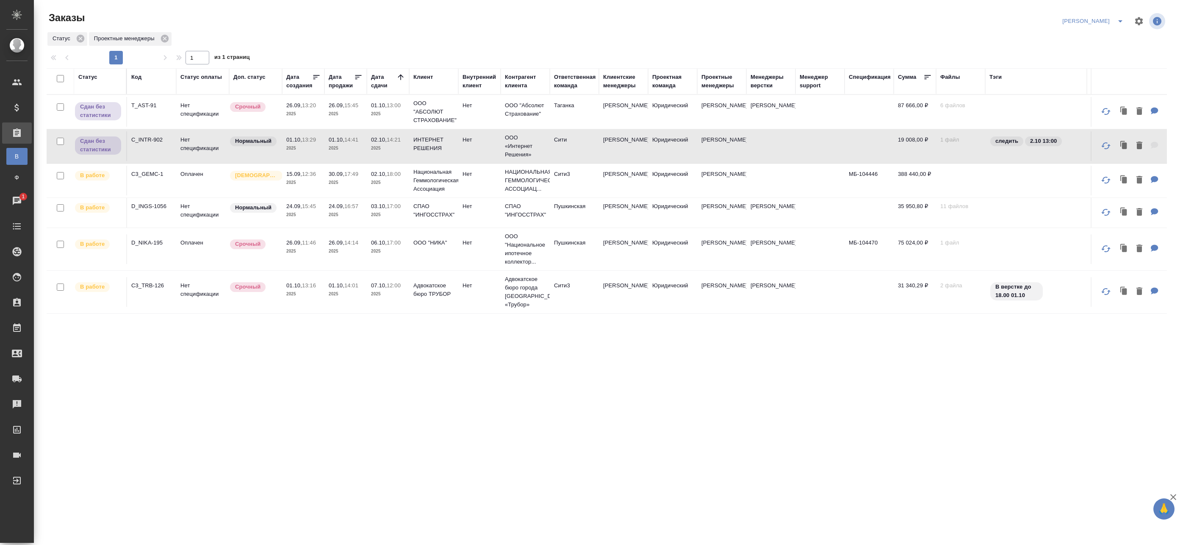 Image resolution: width=1183 pixels, height=545 pixels. What do you see at coordinates (351, 285) in the screenshot?
I see `p: 14:01` at bounding box center [351, 285].